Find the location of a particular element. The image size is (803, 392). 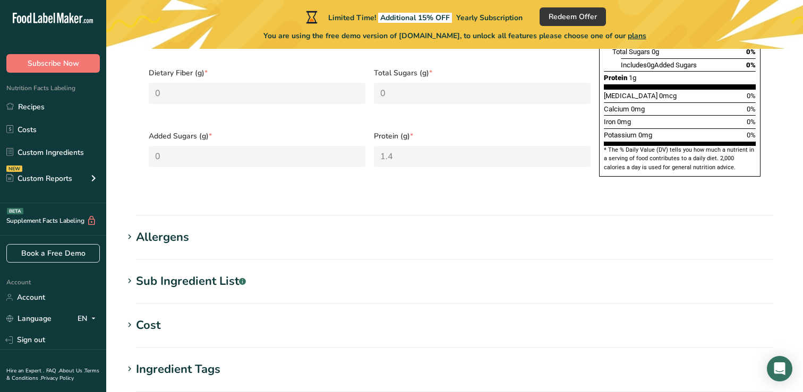

div: BETA is located at coordinates (15, 211).